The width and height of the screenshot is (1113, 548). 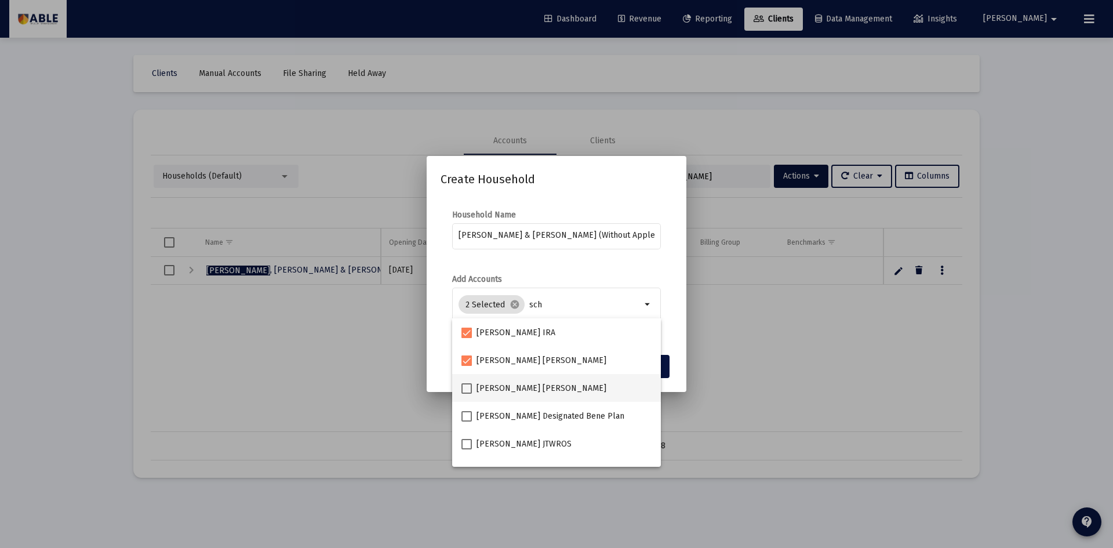 What do you see at coordinates (484, 214) in the screenshot?
I see `label: Household Name` at bounding box center [484, 214].